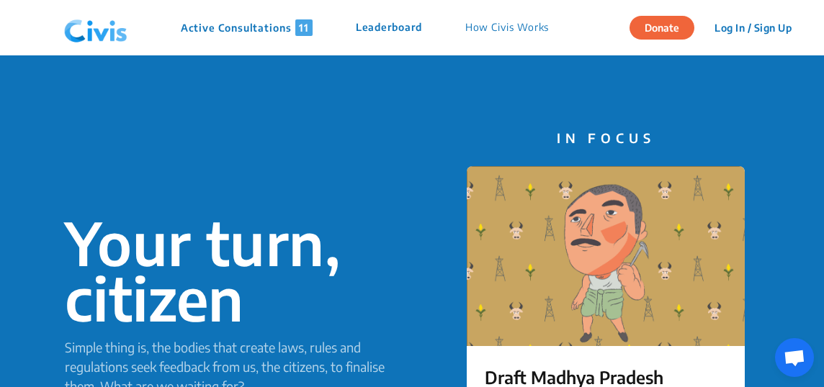 The width and height of the screenshot is (824, 387). I want to click on a: Donate, so click(667, 27).